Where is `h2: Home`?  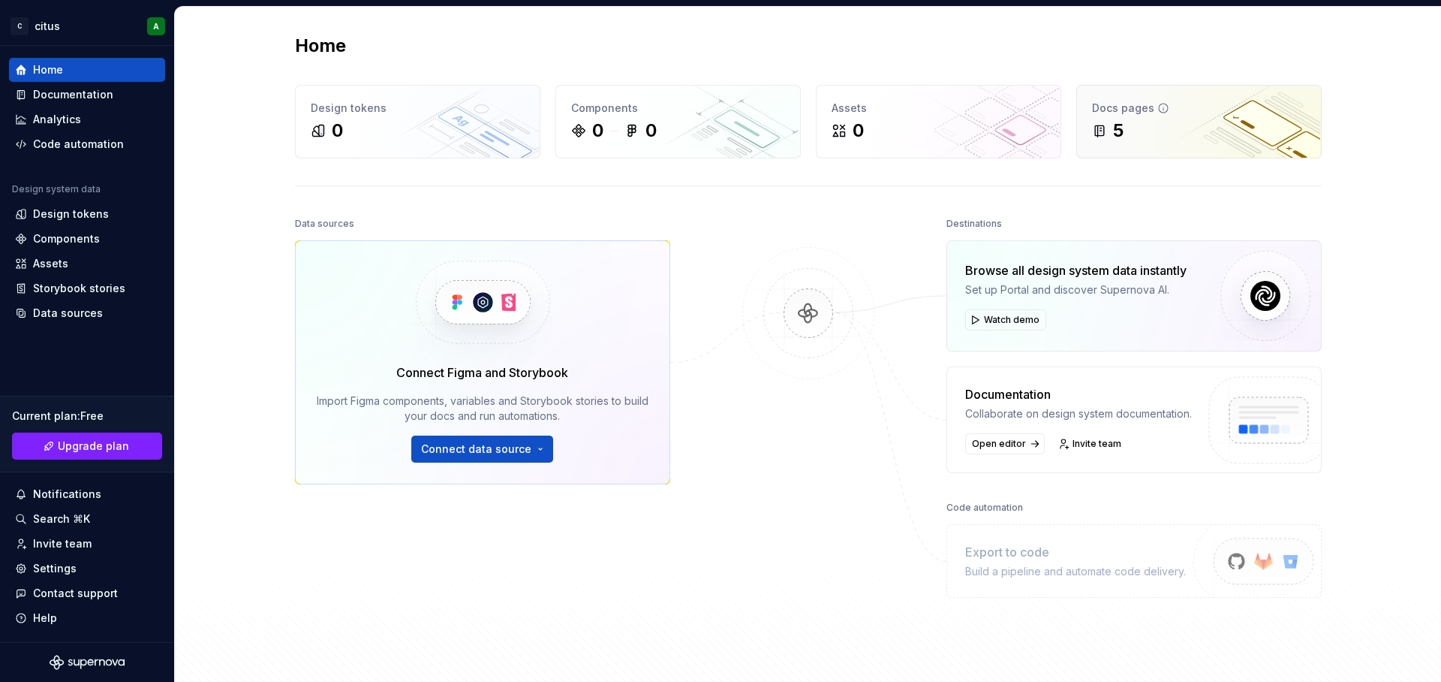
h2: Home is located at coordinates (321, 46).